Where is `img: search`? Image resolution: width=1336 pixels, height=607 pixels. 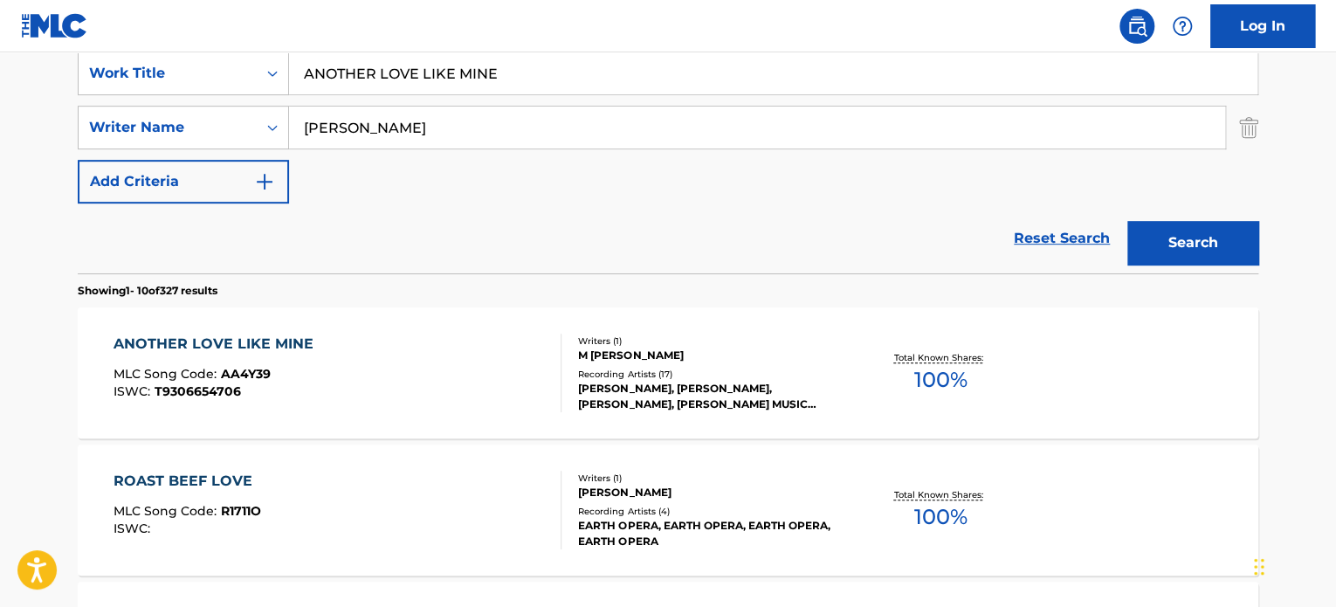
img: search is located at coordinates (1137, 26).